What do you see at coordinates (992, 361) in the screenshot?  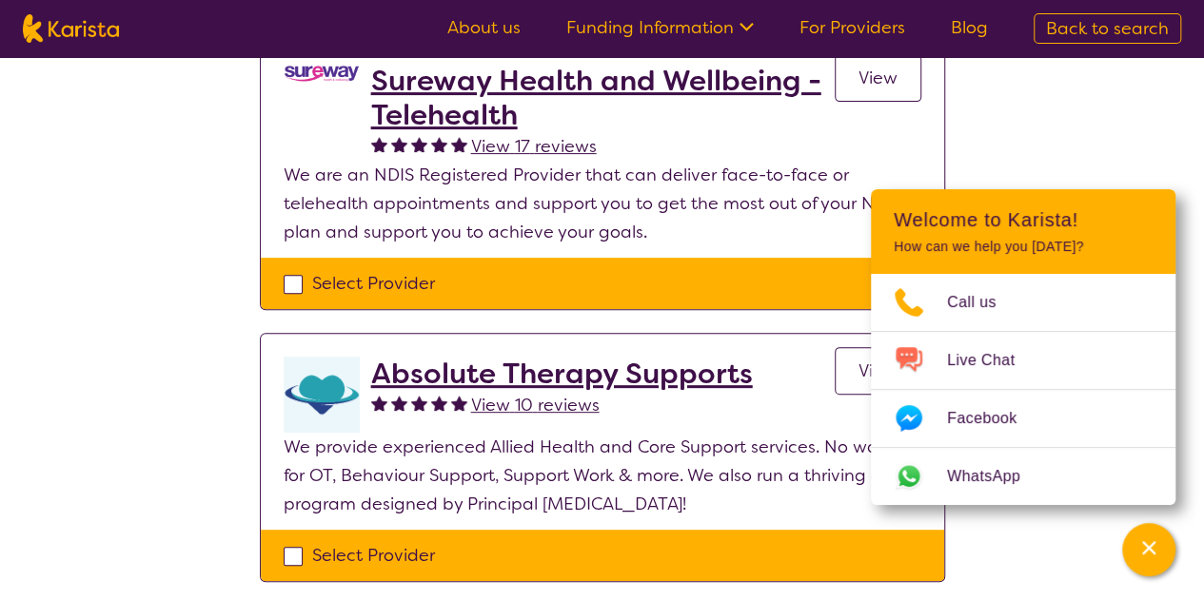 I see `span: Live Chat` at bounding box center [992, 361].